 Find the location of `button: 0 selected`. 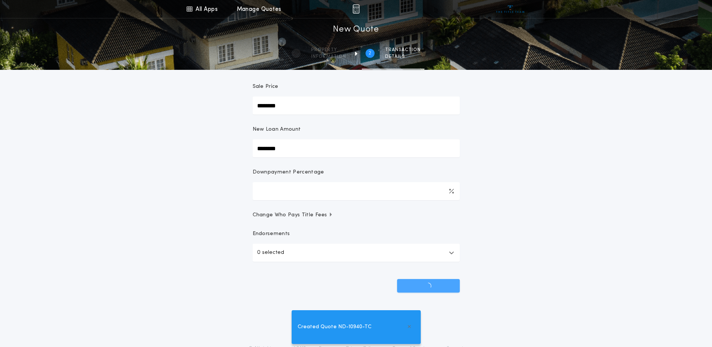

button: 0 selected is located at coordinates (356, 253).